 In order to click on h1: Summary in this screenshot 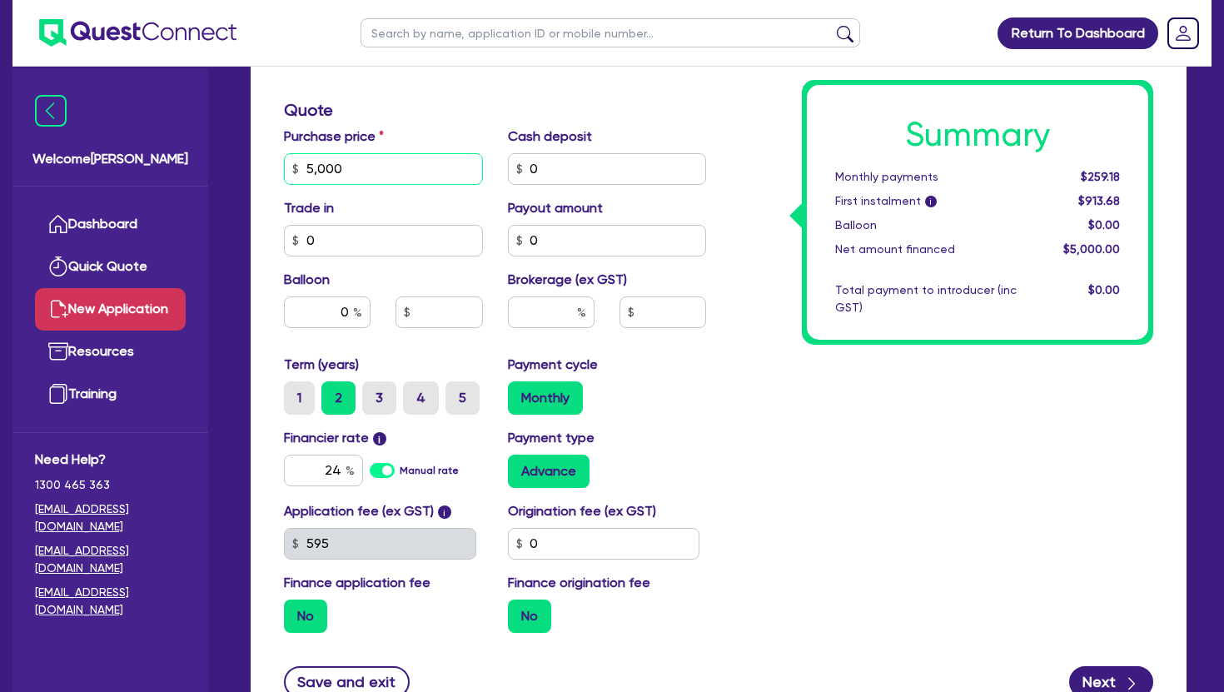, I will do `click(977, 135)`.